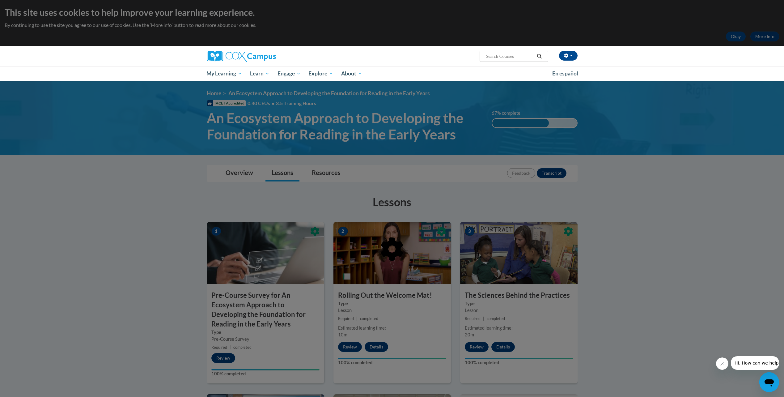 The image size is (784, 397). Describe the element at coordinates (260, 74) in the screenshot. I see `span: Learn` at that location.